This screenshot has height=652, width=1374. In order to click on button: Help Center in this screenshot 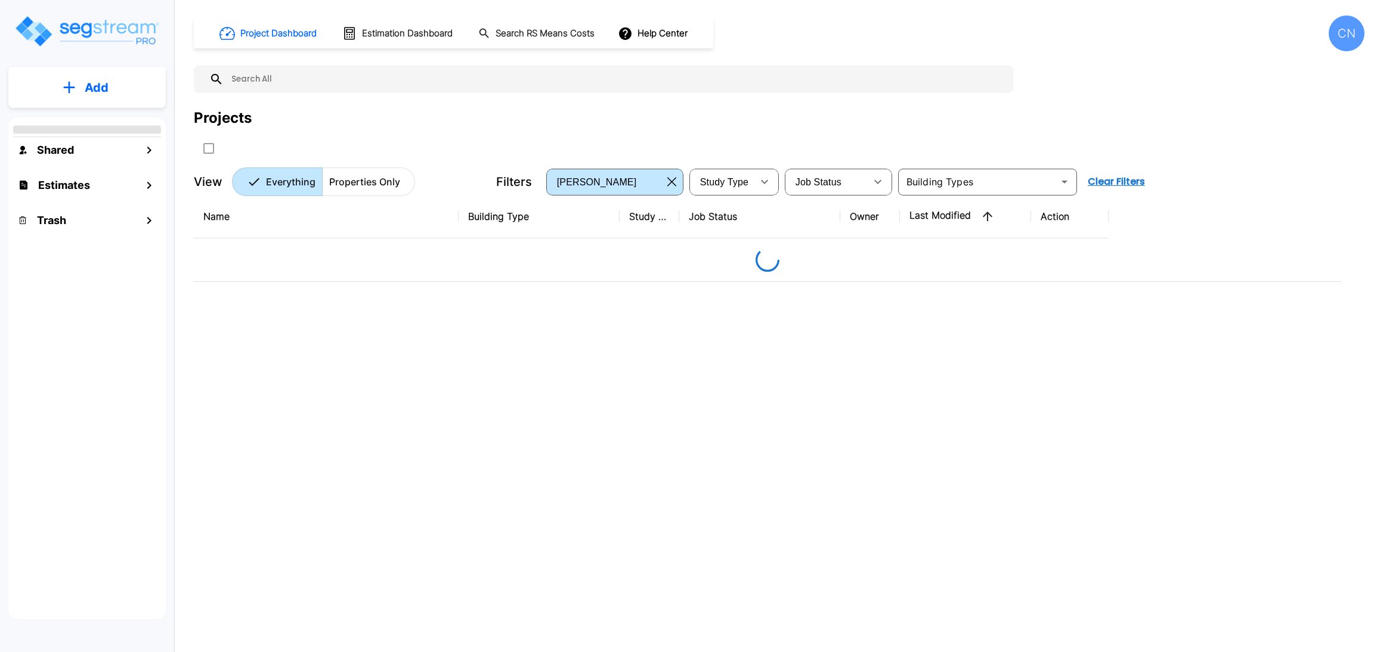, I will do `click(654, 33)`.